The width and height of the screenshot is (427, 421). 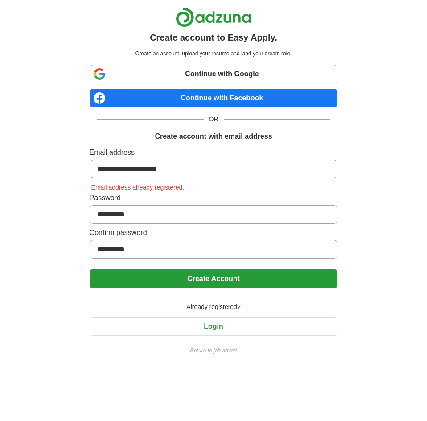 What do you see at coordinates (213, 17) in the screenshot?
I see `img: Adzuna logo` at bounding box center [213, 17].